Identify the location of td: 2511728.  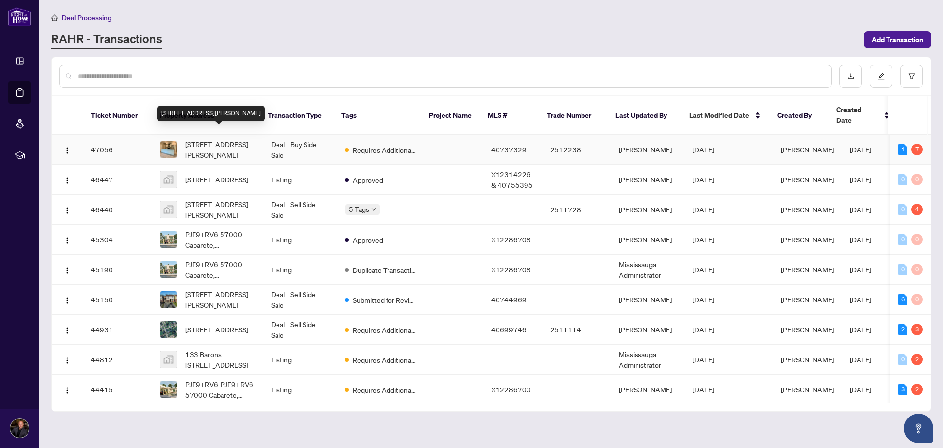
(577, 209).